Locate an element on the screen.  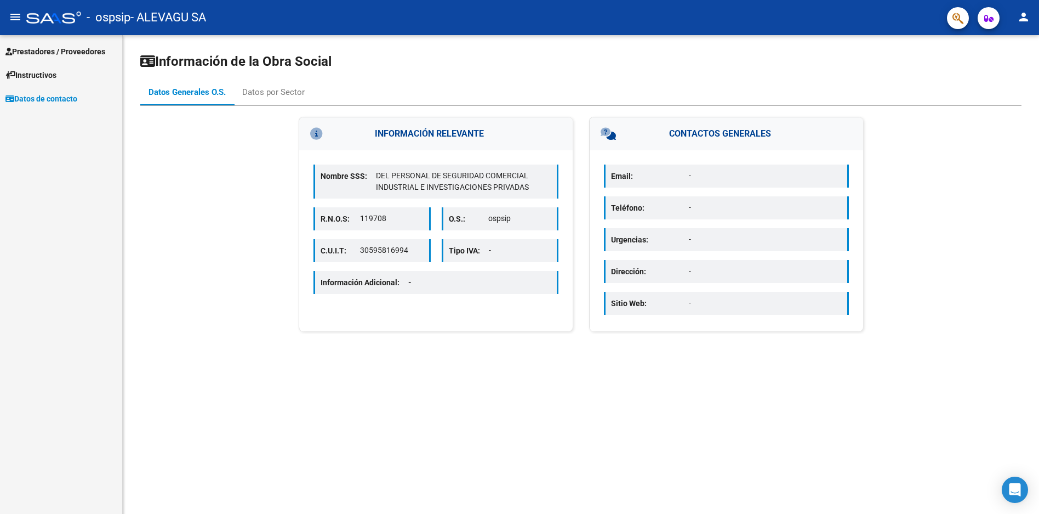
p: Teléfono: is located at coordinates (650, 208).